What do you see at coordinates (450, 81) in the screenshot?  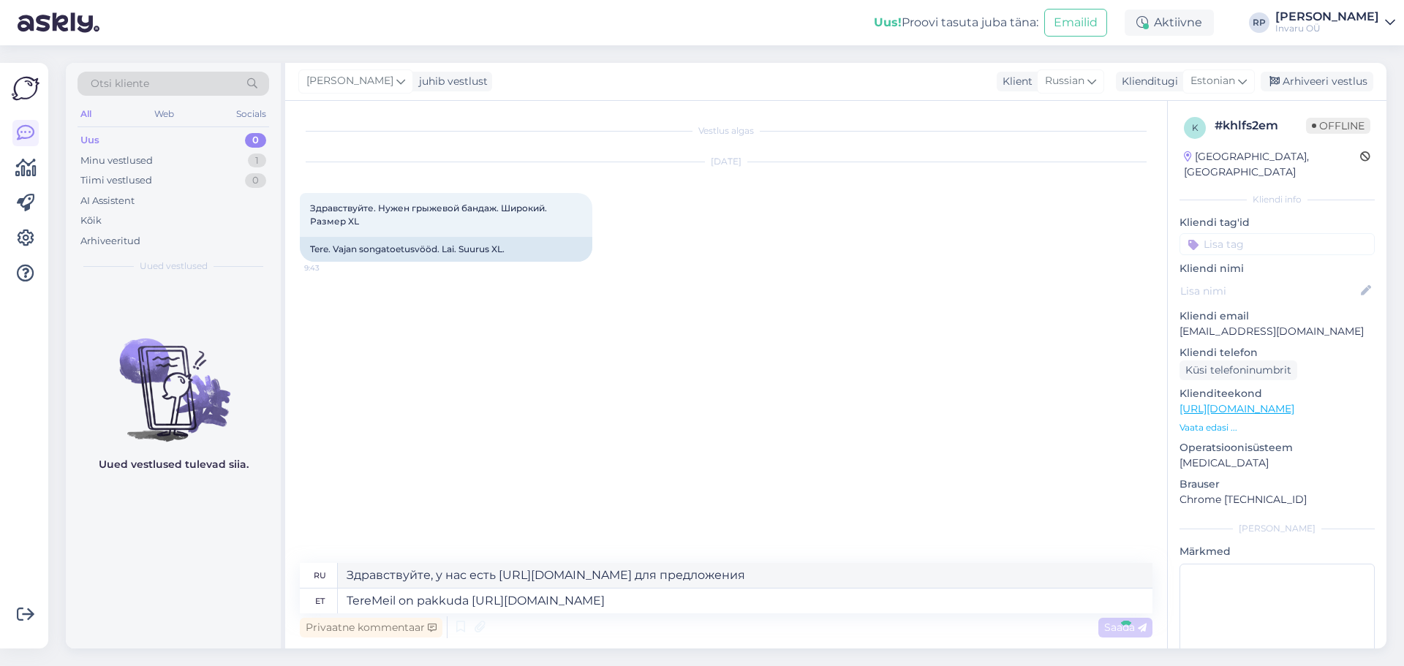 I see `div: juhib vestlust` at bounding box center [450, 81].